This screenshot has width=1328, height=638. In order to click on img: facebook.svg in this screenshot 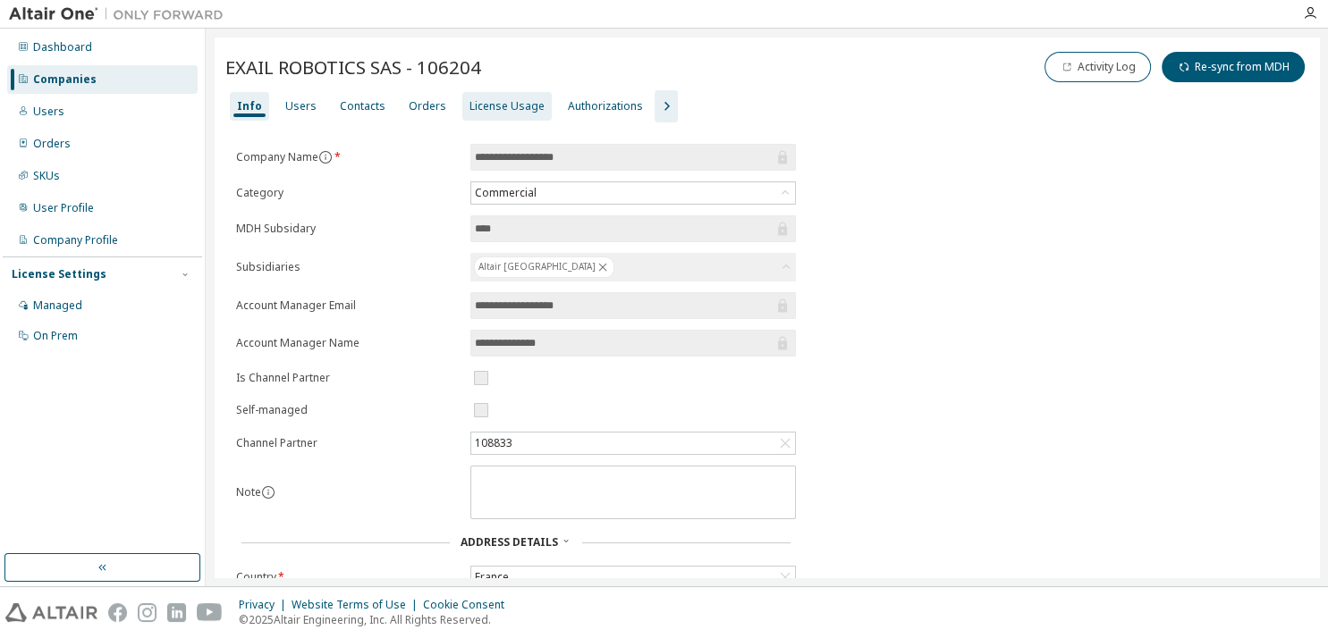, I will do `click(117, 613)`.